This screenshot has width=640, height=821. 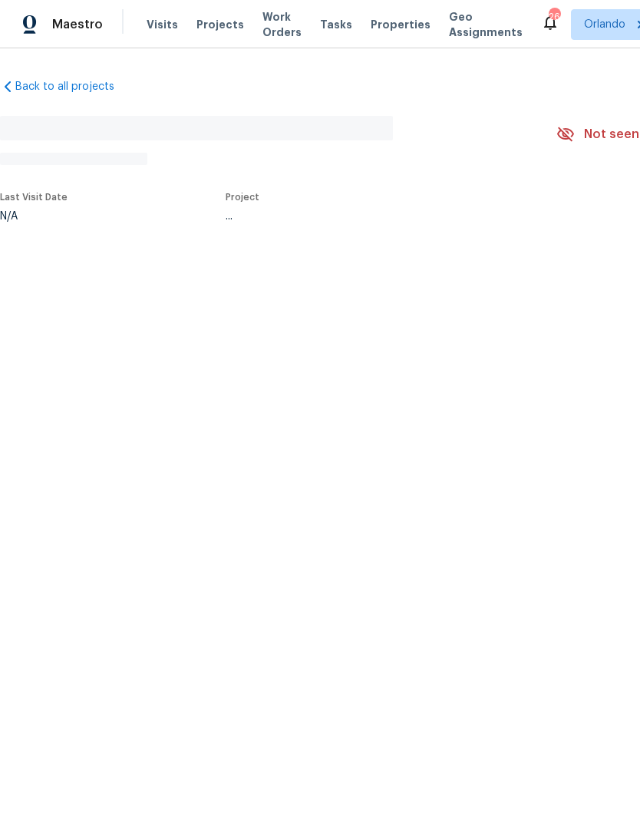 What do you see at coordinates (401, 25) in the screenshot?
I see `span: Properties` at bounding box center [401, 25].